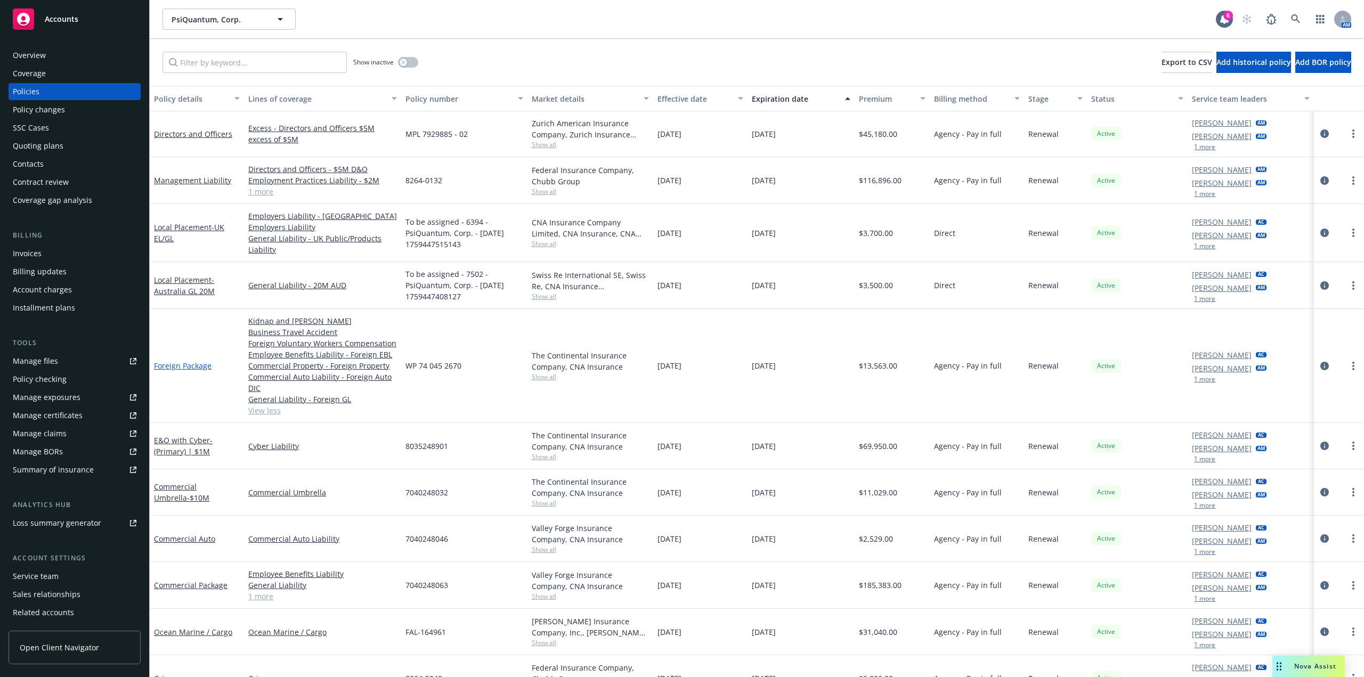  Describe the element at coordinates (46, 398) in the screenshot. I see `div: Manage exposures` at that location.